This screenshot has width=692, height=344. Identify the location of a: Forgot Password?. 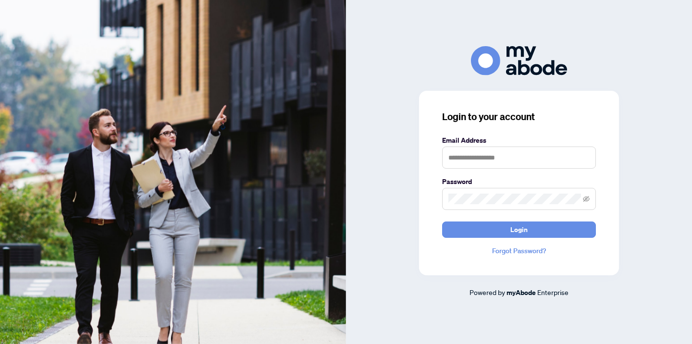
(519, 251).